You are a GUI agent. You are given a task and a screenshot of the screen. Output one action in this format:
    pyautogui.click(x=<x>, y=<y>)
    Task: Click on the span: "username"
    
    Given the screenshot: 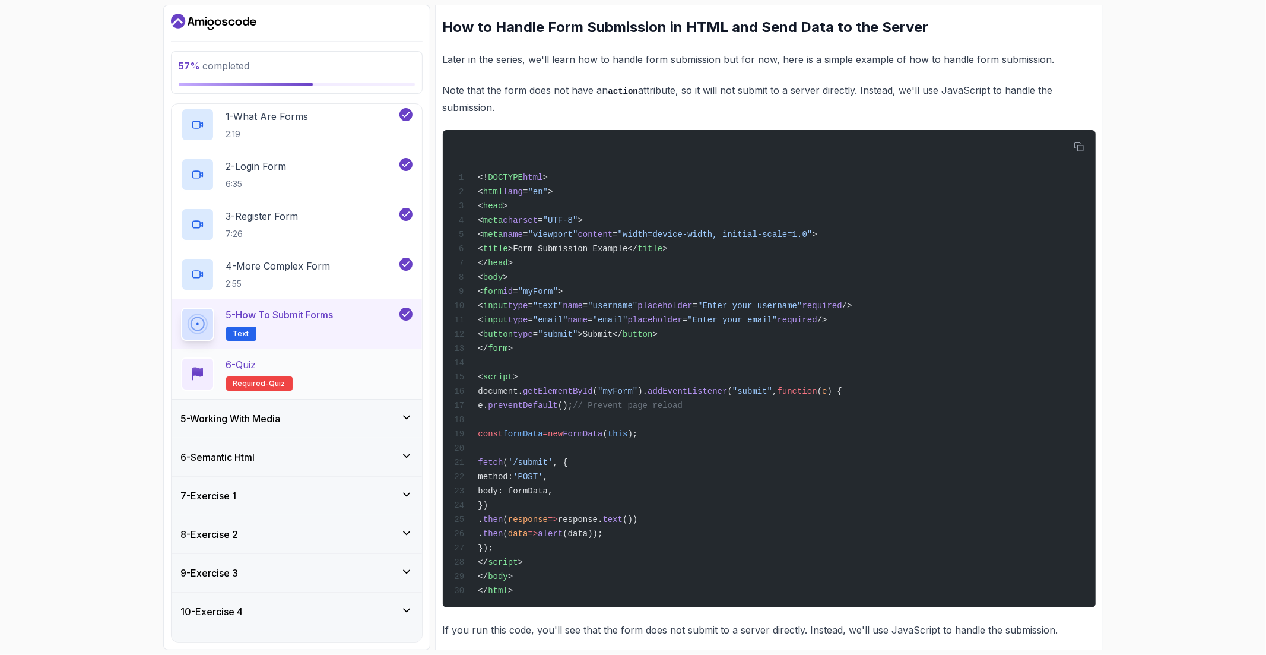 What is the action you would take?
    pyautogui.click(x=613, y=306)
    